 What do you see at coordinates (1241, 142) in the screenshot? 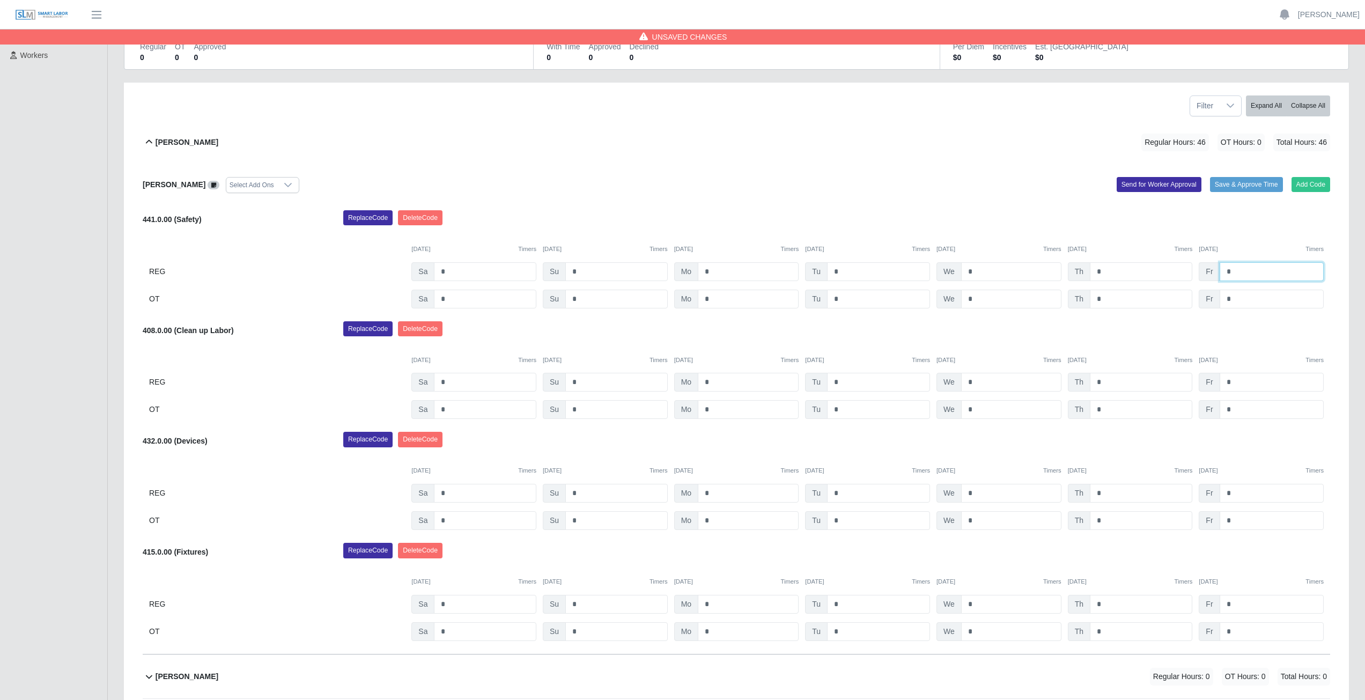
I see `span: OT Hours: 0` at bounding box center [1241, 142].